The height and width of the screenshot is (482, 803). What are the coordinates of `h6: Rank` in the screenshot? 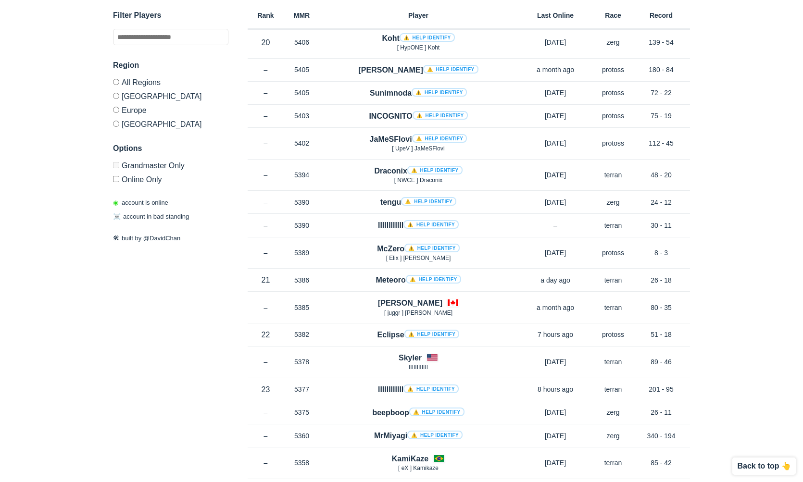 It's located at (266, 15).